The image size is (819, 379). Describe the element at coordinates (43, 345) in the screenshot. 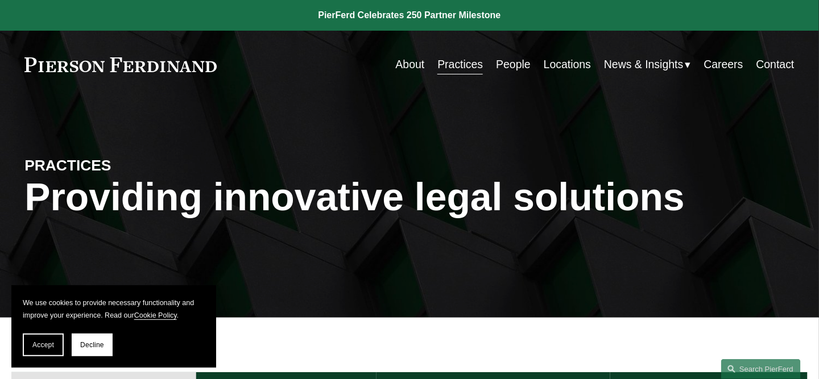

I see `button: Accept` at that location.